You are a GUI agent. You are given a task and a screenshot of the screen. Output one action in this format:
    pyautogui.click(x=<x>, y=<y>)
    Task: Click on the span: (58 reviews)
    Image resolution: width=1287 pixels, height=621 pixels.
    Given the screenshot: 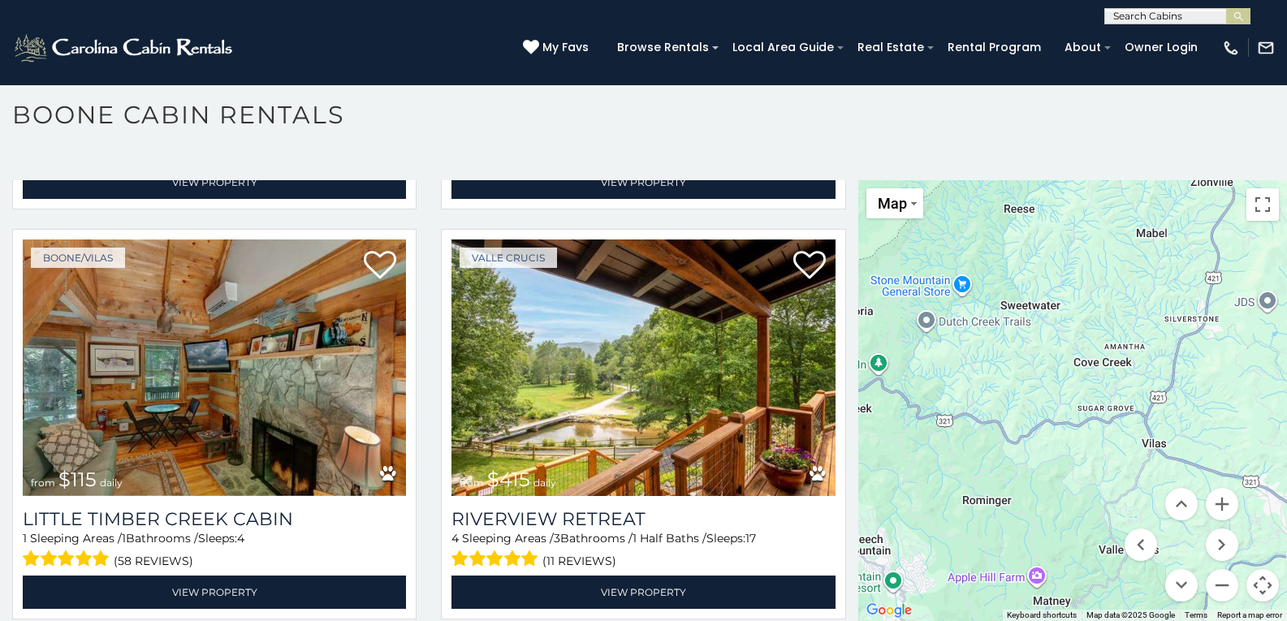 What is the action you would take?
    pyautogui.click(x=153, y=561)
    